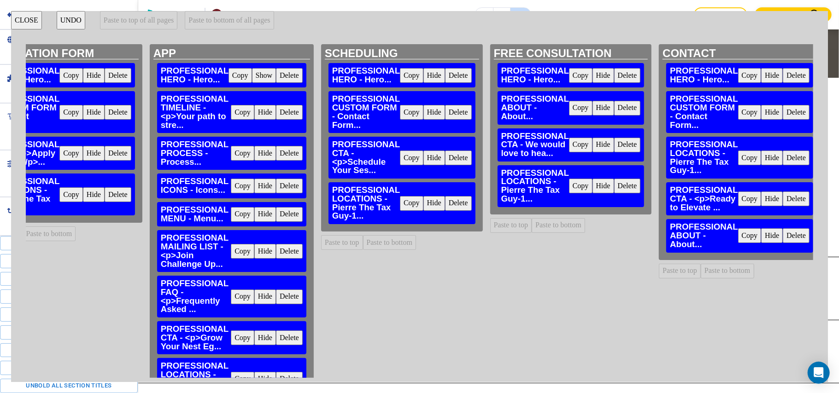 The height and width of the screenshot is (393, 839). I want to click on h2: FREE CONSULTATION, so click(571, 53).